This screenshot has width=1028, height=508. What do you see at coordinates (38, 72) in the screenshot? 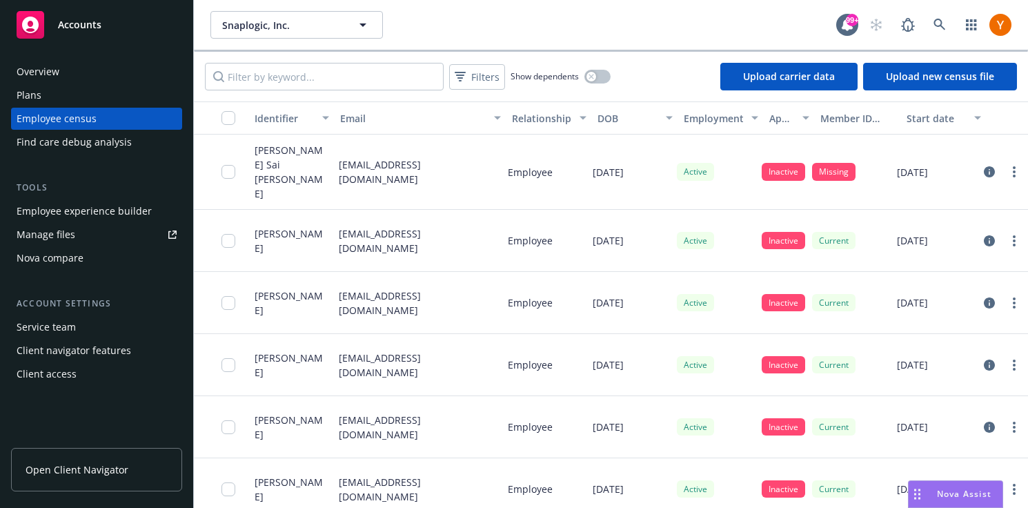
I see `div: Overview` at bounding box center [38, 72].